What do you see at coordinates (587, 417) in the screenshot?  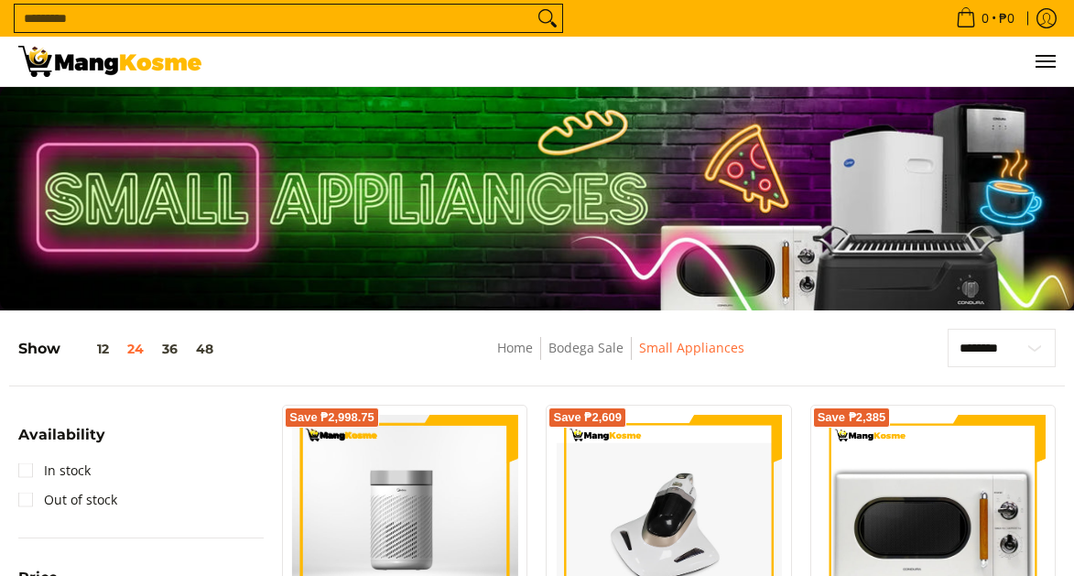 I see `span: Save ₱2,609` at bounding box center [587, 417].